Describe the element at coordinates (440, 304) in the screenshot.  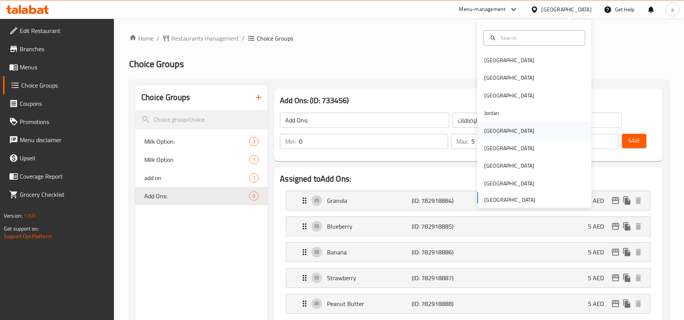
I see `p: (ID: 782918888)` at that location.